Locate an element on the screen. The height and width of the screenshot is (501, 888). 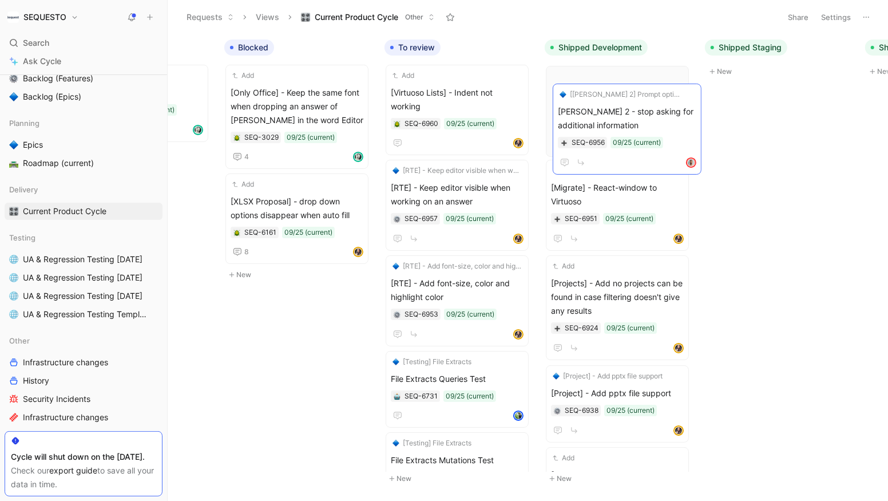
a: 🎛️Current Product Cycle is located at coordinates (84, 211).